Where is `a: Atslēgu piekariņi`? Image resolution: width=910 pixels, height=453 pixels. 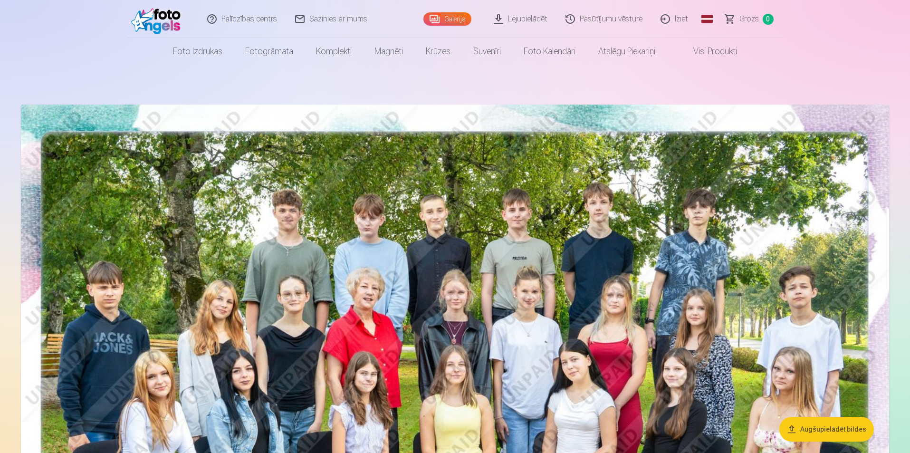 a: Atslēgu piekariņi is located at coordinates (627, 51).